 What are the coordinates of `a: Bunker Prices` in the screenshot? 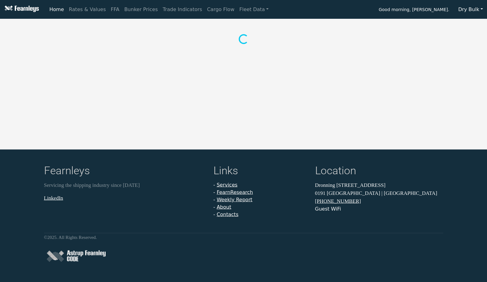 It's located at (141, 10).